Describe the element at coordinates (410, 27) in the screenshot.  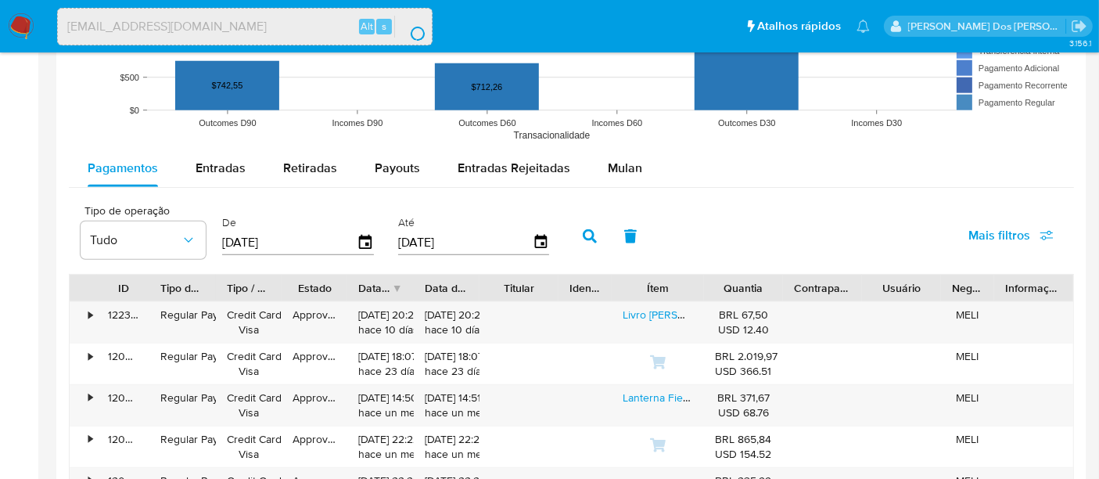
I see `button: search-icon` at that location.